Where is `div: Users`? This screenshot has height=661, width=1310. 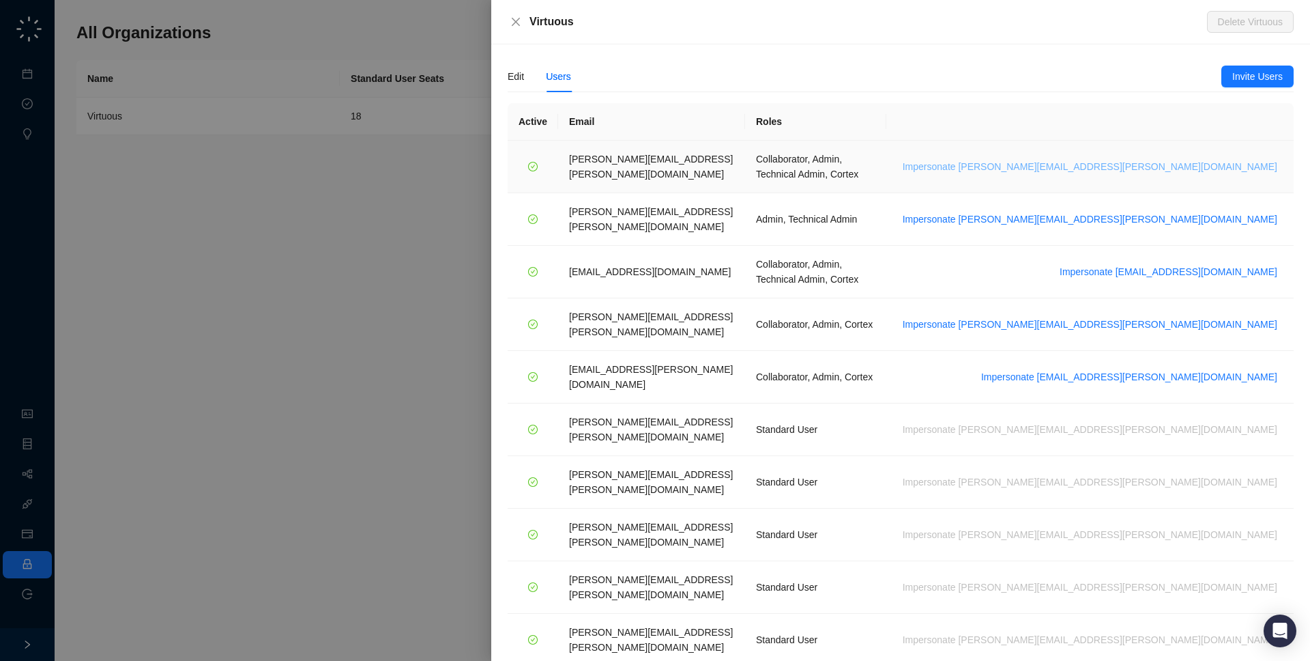 div: Users is located at coordinates (558, 76).